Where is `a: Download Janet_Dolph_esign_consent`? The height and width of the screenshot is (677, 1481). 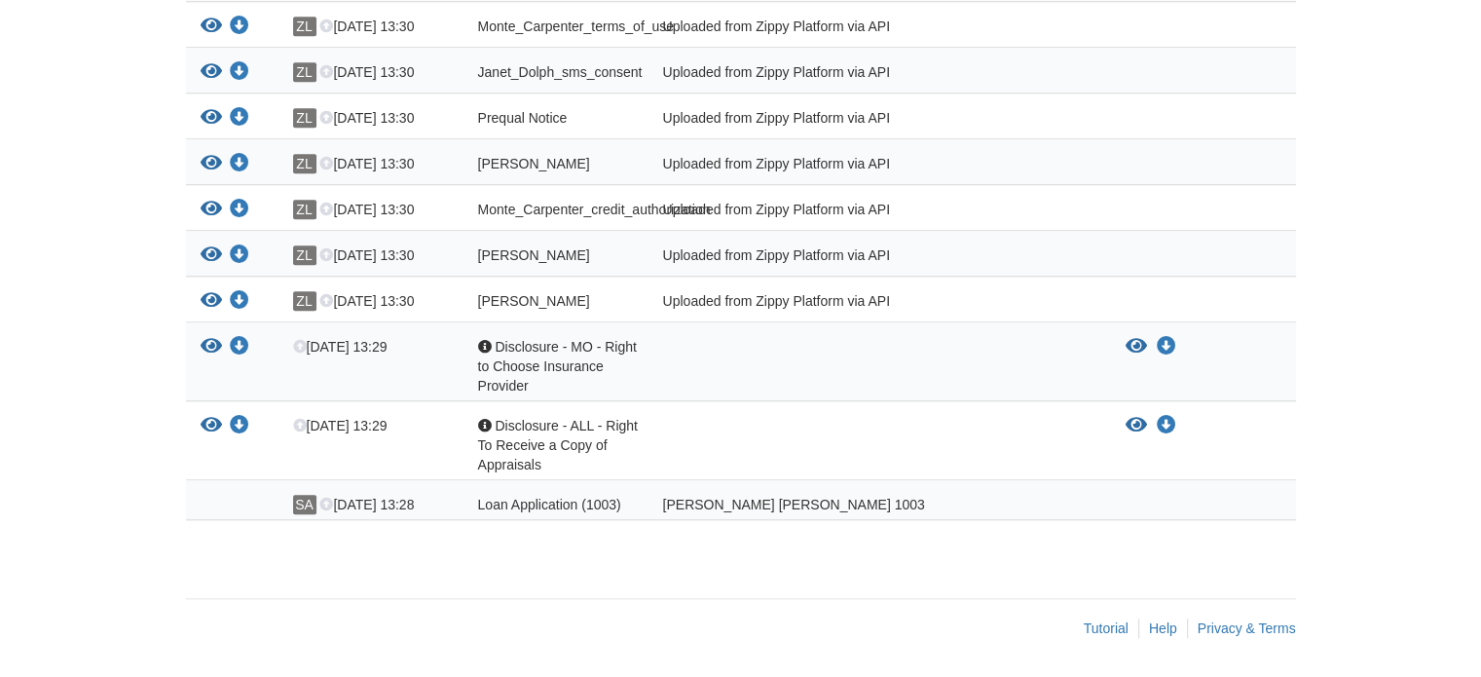 a: Download Janet_Dolph_esign_consent is located at coordinates (240, 165).